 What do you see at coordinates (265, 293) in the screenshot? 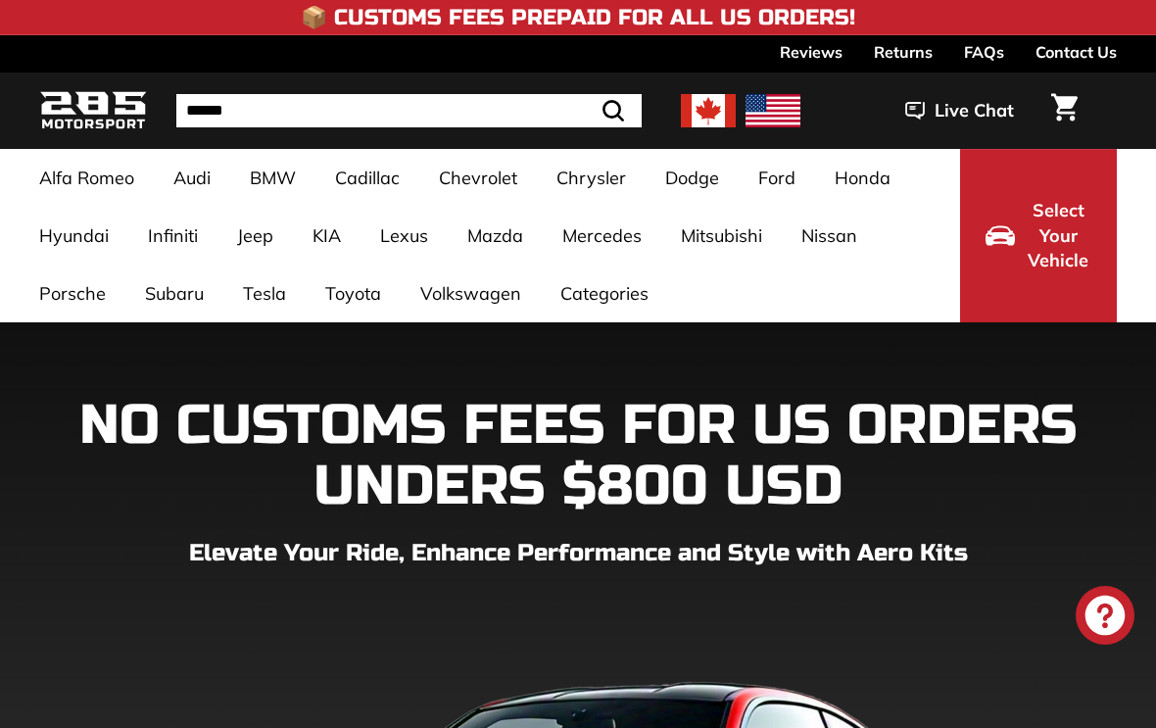
I see `a: Tesla` at bounding box center [265, 293].